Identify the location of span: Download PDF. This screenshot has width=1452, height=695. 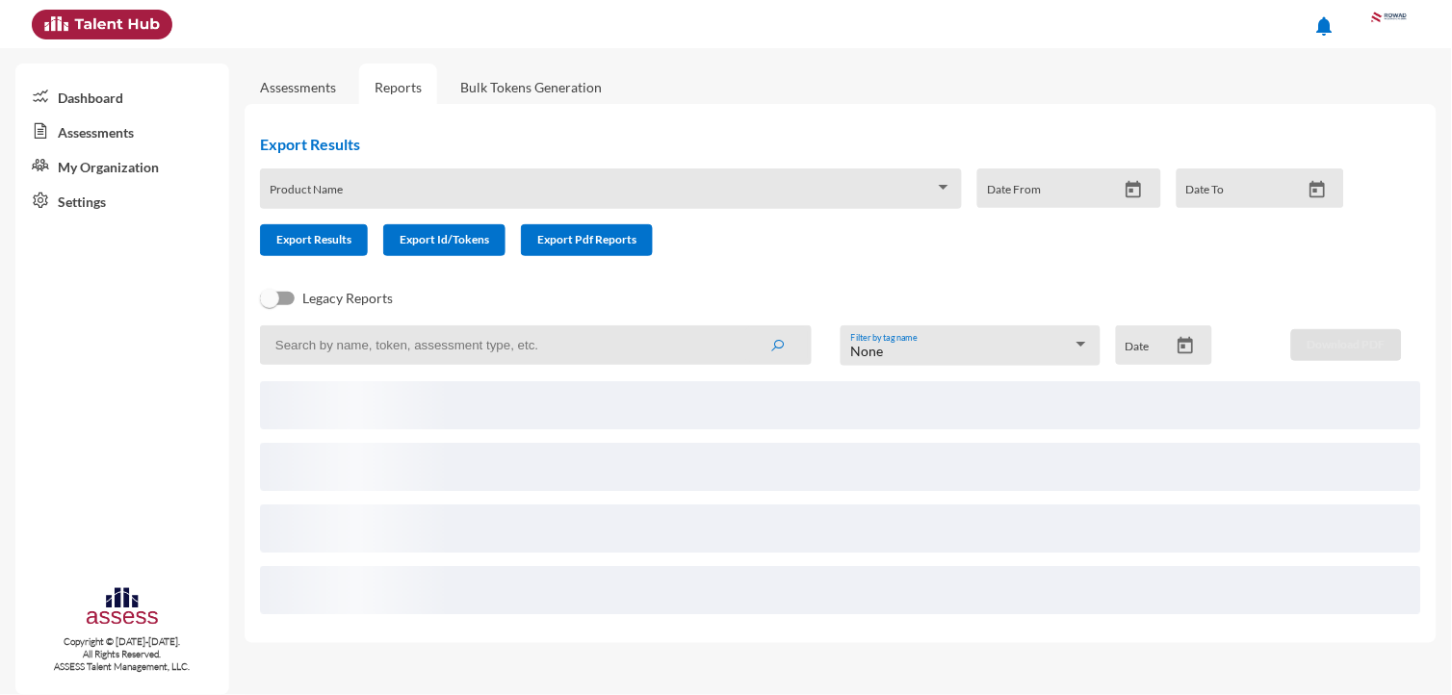
(1346, 344).